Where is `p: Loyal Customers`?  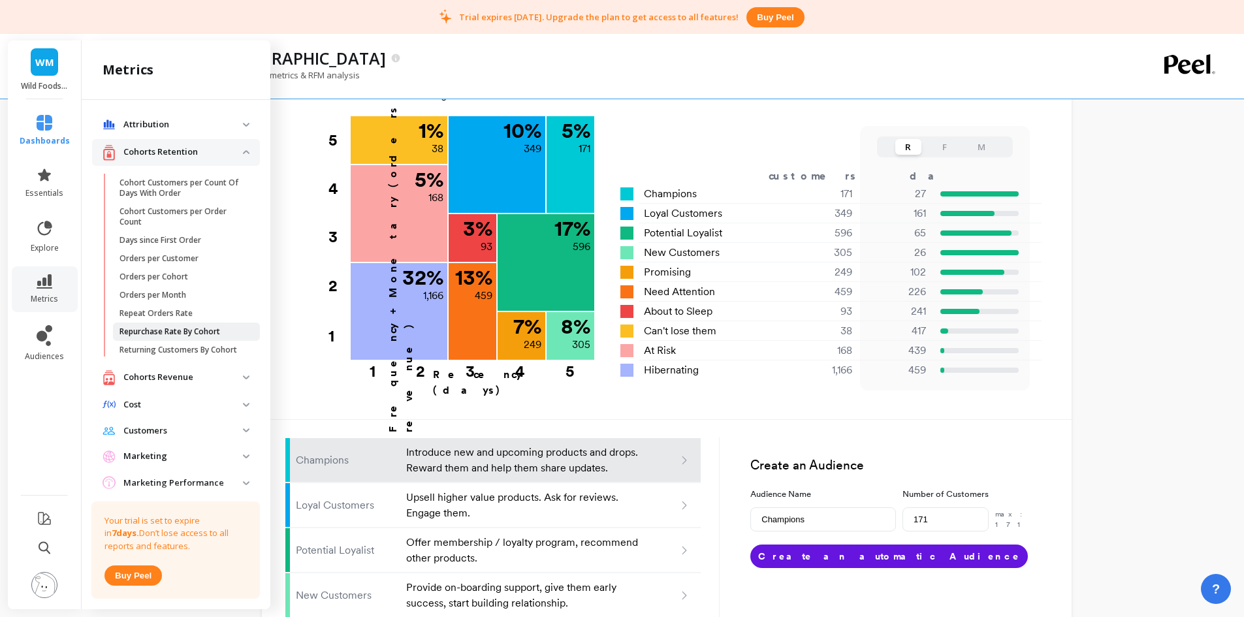
p: Loyal Customers is located at coordinates (347, 505).